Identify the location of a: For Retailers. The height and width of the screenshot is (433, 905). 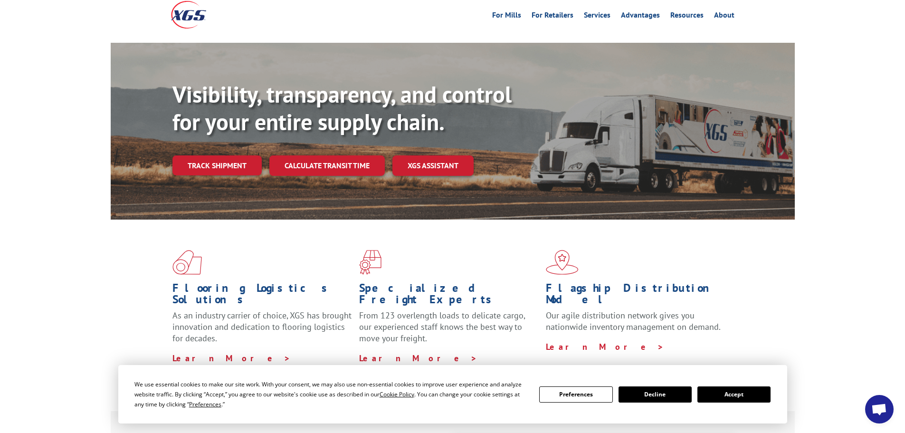
(553, 17).